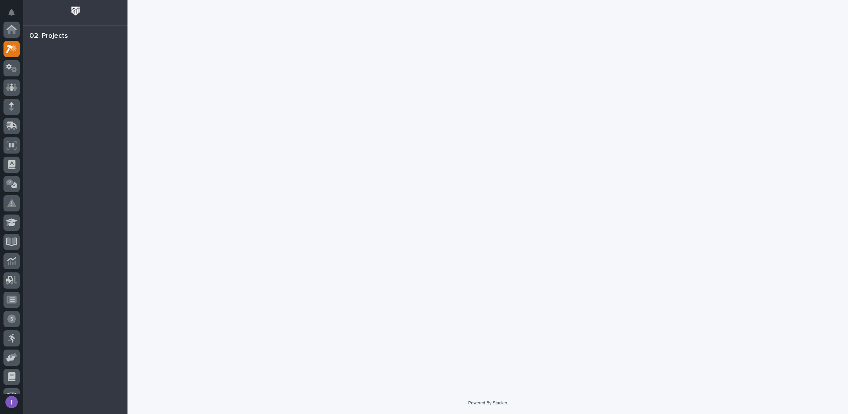  I want to click on div: Notifications, so click(15, 15).